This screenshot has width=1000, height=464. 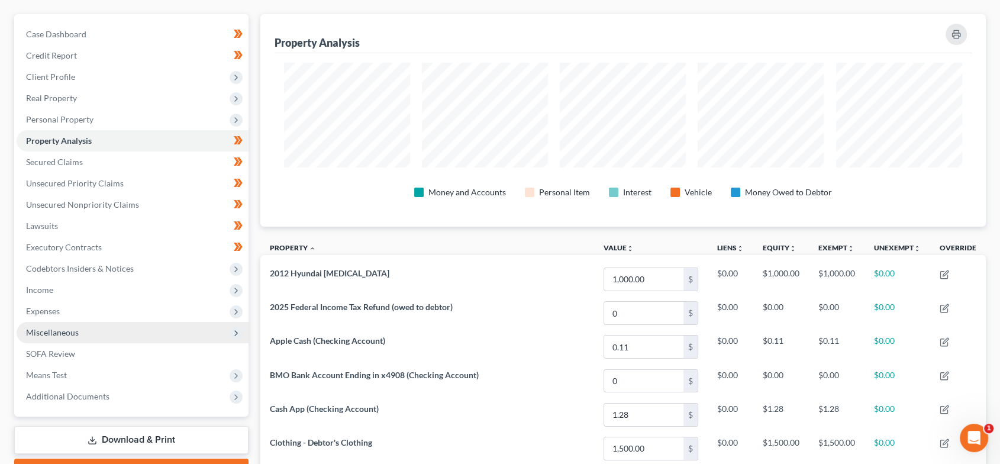 I want to click on span: Real Property, so click(x=51, y=98).